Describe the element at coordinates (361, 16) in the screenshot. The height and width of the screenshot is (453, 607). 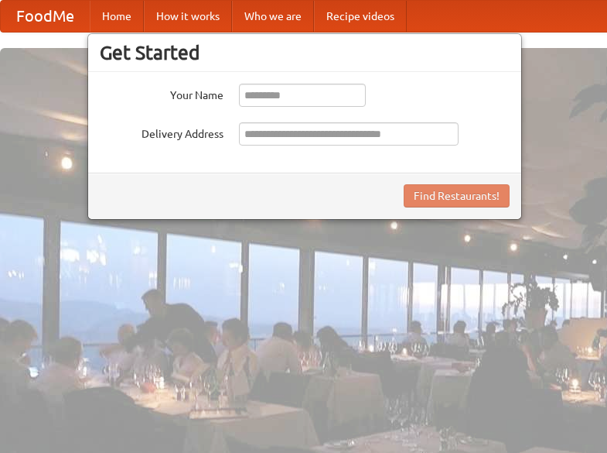
I see `a: Recipe videos` at that location.